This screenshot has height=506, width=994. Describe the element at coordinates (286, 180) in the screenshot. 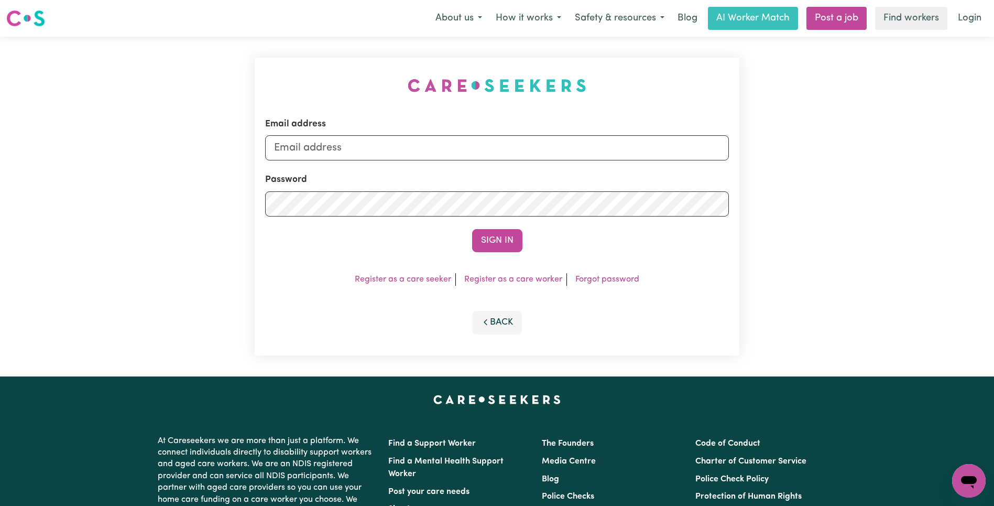

I see `label: Password` at that location.